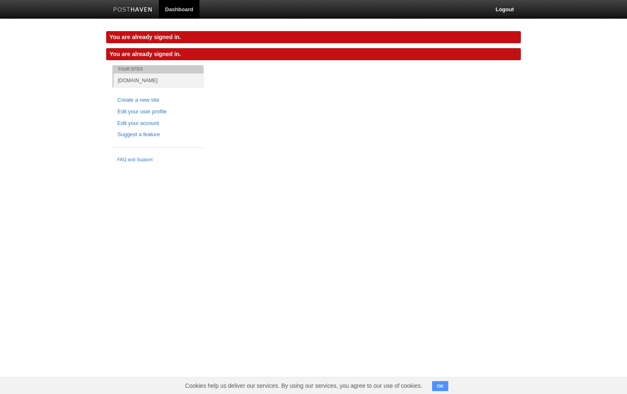 The image size is (627, 394). I want to click on span: Cookies help us deliver our services. By using our services, you agree to our use of cookies., so click(304, 385).